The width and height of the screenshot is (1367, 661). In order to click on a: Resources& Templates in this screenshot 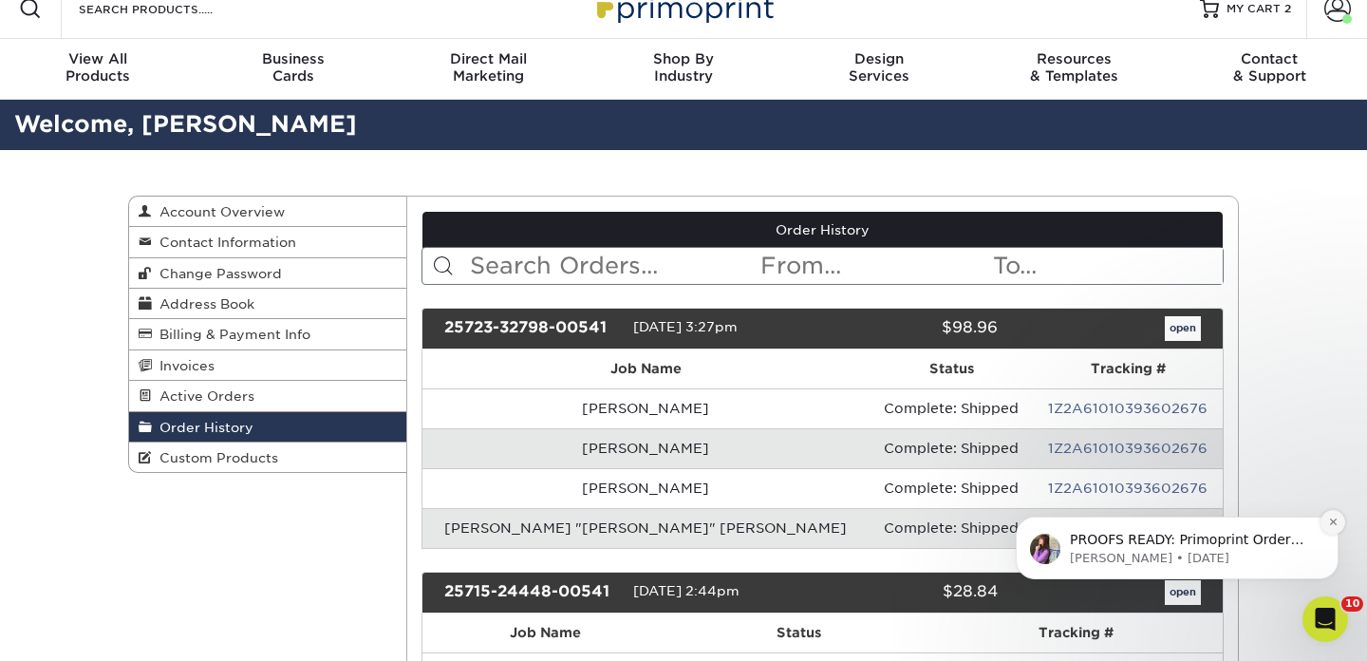, I will do `click(1075, 69)`.